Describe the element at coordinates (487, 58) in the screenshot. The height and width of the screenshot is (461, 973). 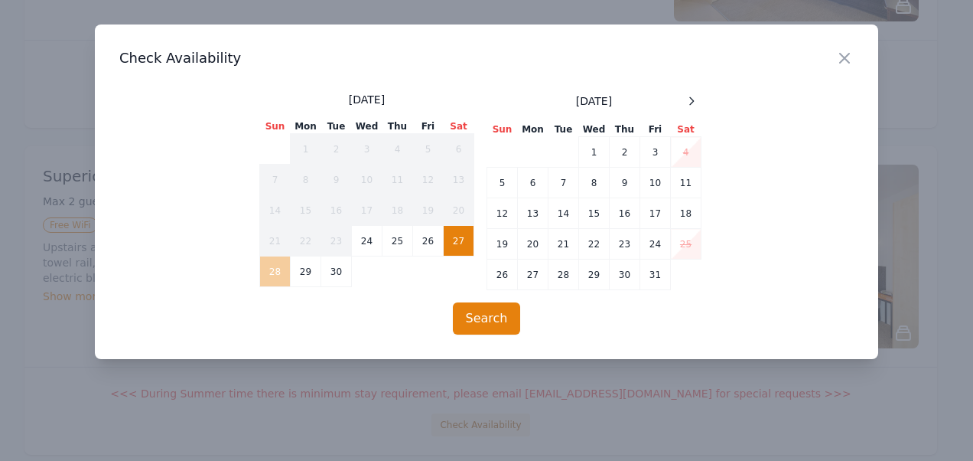
I see `h3: Check Availability` at that location.